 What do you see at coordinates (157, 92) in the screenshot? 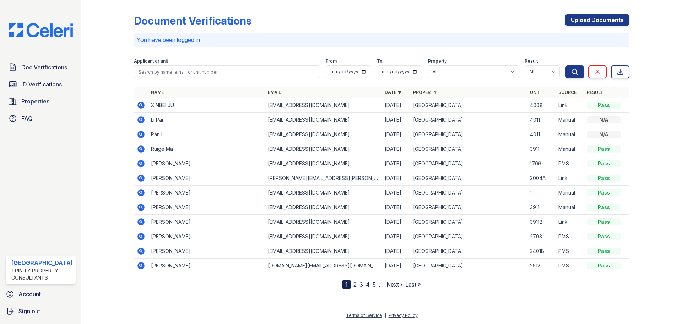
I see `a: Name` at bounding box center [157, 92].